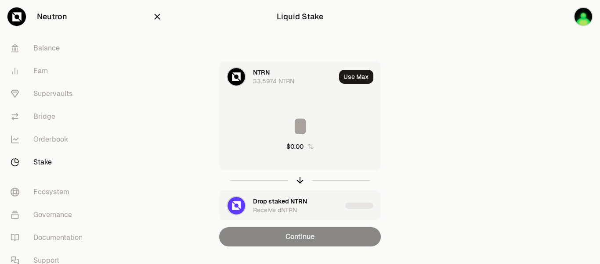 The width and height of the screenshot is (600, 264). What do you see at coordinates (261, 72) in the screenshot?
I see `div: NTRN` at bounding box center [261, 72].